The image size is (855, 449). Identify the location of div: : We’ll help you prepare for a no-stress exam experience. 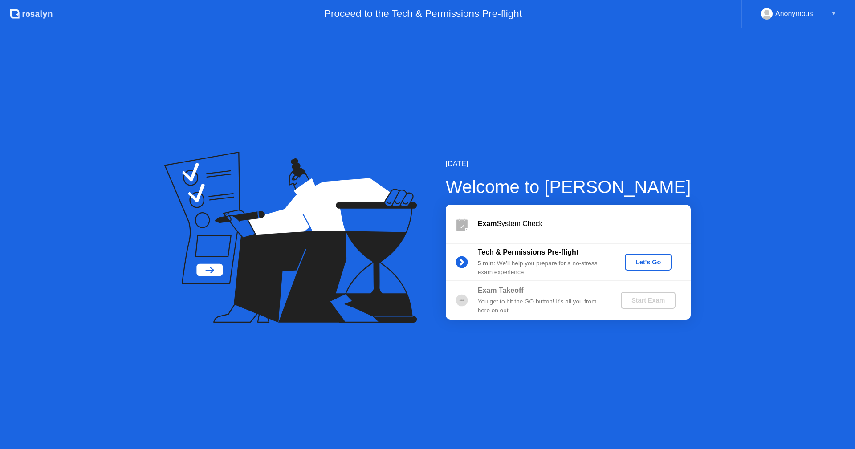
(542, 268).